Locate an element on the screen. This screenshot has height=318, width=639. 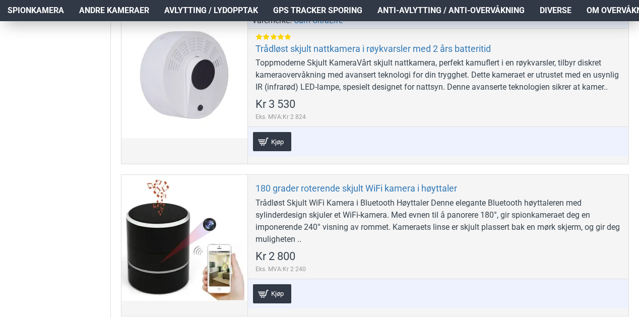
span: Andre kameraer is located at coordinates (114, 11).